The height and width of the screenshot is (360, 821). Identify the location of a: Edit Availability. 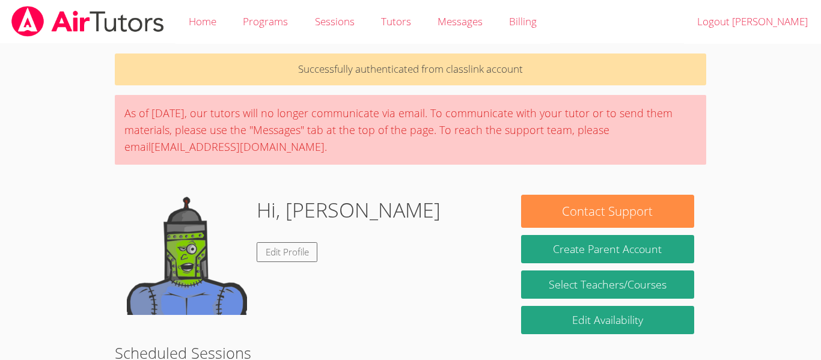
(608, 320).